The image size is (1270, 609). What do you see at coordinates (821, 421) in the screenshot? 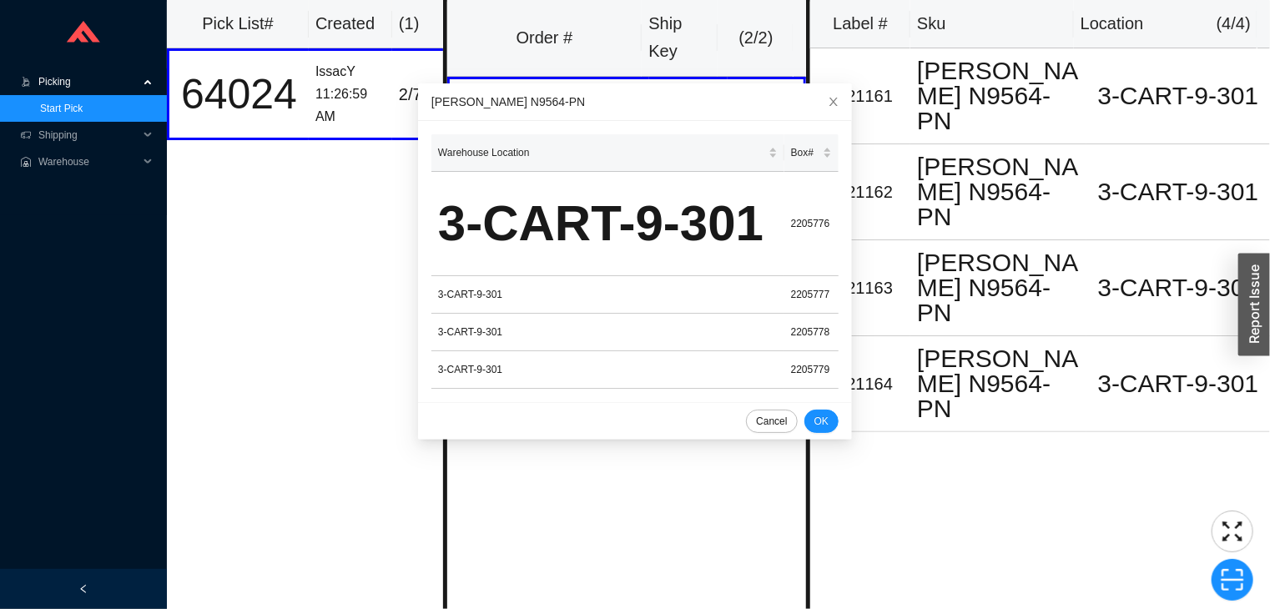
I see `span: OK` at bounding box center [821, 421].